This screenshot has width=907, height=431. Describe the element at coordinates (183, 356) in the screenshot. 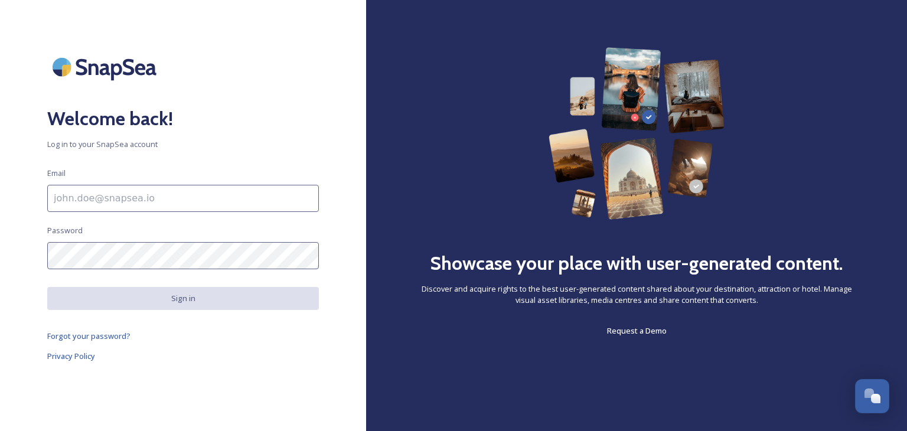

I see `a: Privacy Policy` at that location.